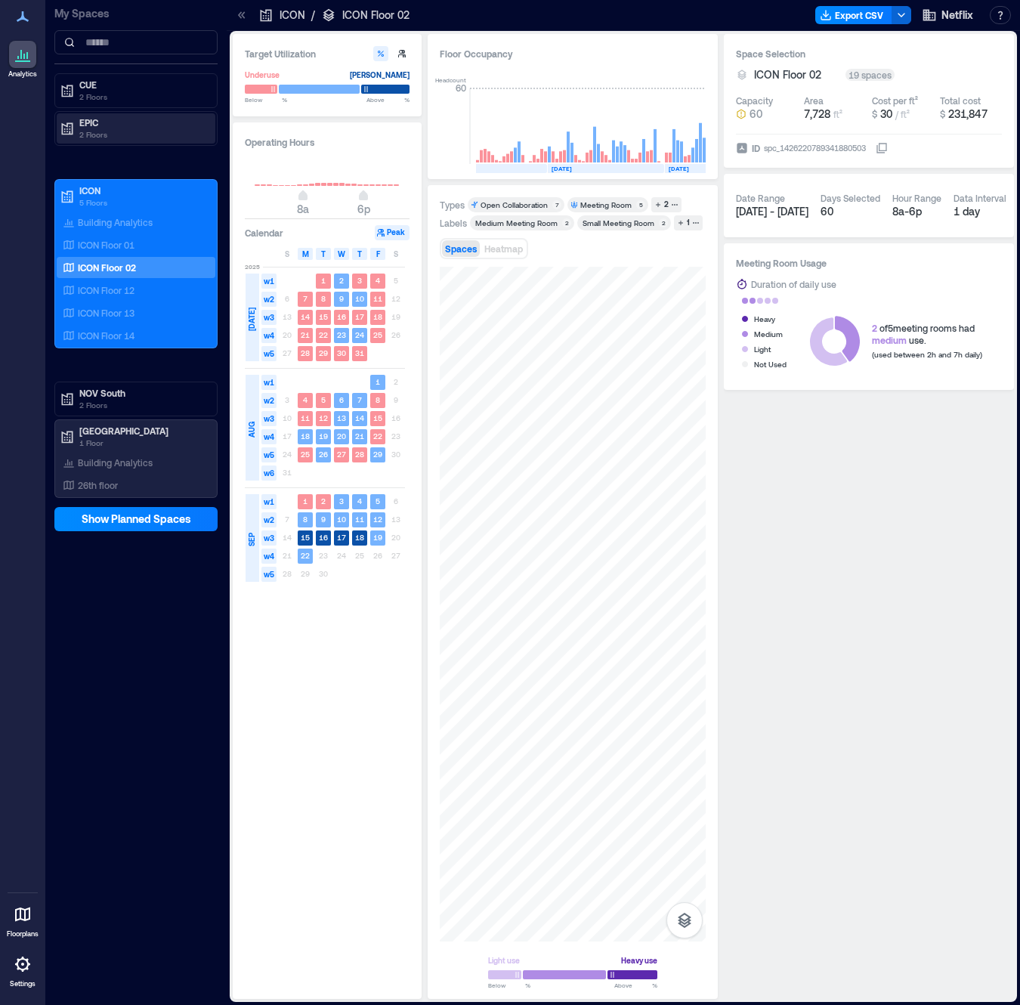 This screenshot has width=1020, height=1005. Describe the element at coordinates (360, 335) in the screenshot. I see `text: 24` at that location.